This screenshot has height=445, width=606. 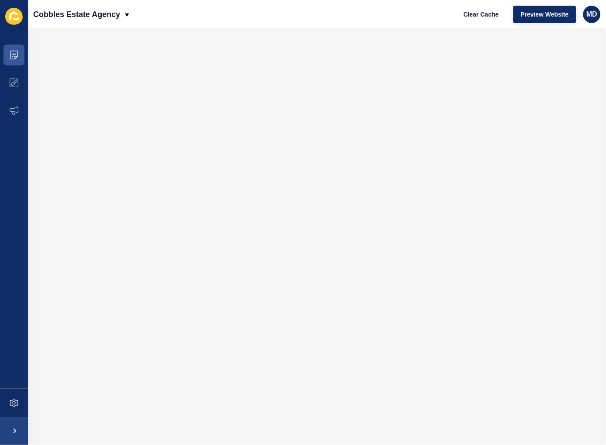 I want to click on span: Clear Cache, so click(x=481, y=14).